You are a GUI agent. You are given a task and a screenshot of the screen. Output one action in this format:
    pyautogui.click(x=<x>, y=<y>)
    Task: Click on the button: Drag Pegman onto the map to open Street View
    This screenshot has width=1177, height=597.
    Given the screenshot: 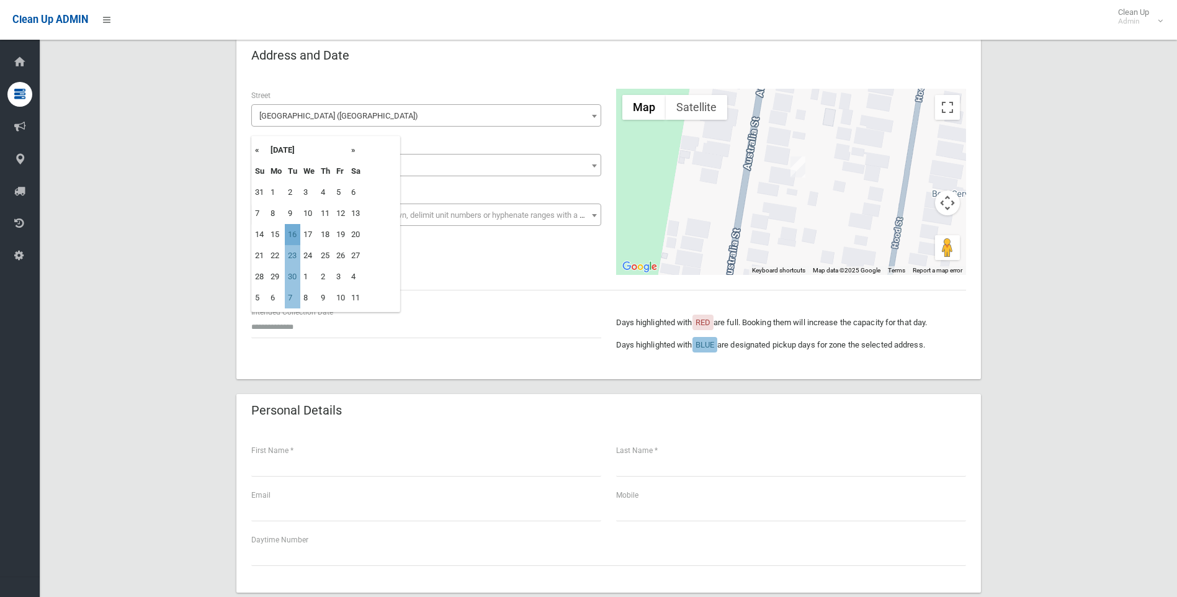 What is the action you would take?
    pyautogui.click(x=948, y=248)
    